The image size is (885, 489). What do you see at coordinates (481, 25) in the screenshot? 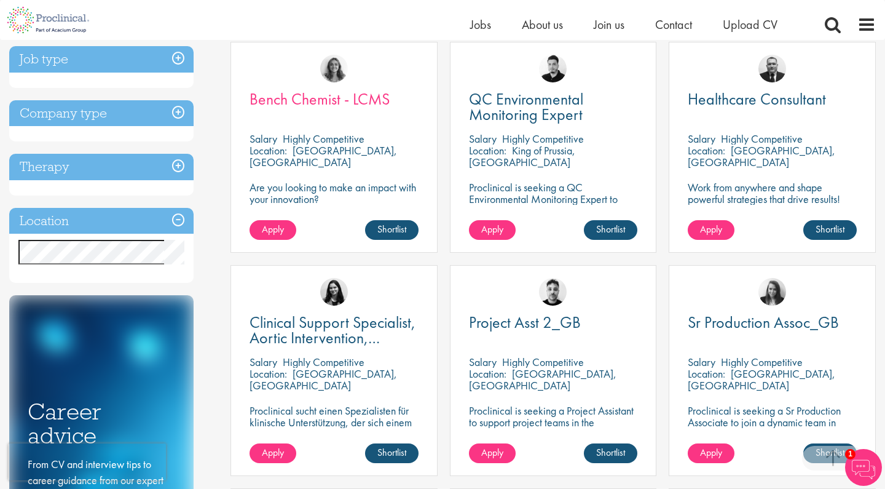
I see `span: Jobs` at bounding box center [481, 25].